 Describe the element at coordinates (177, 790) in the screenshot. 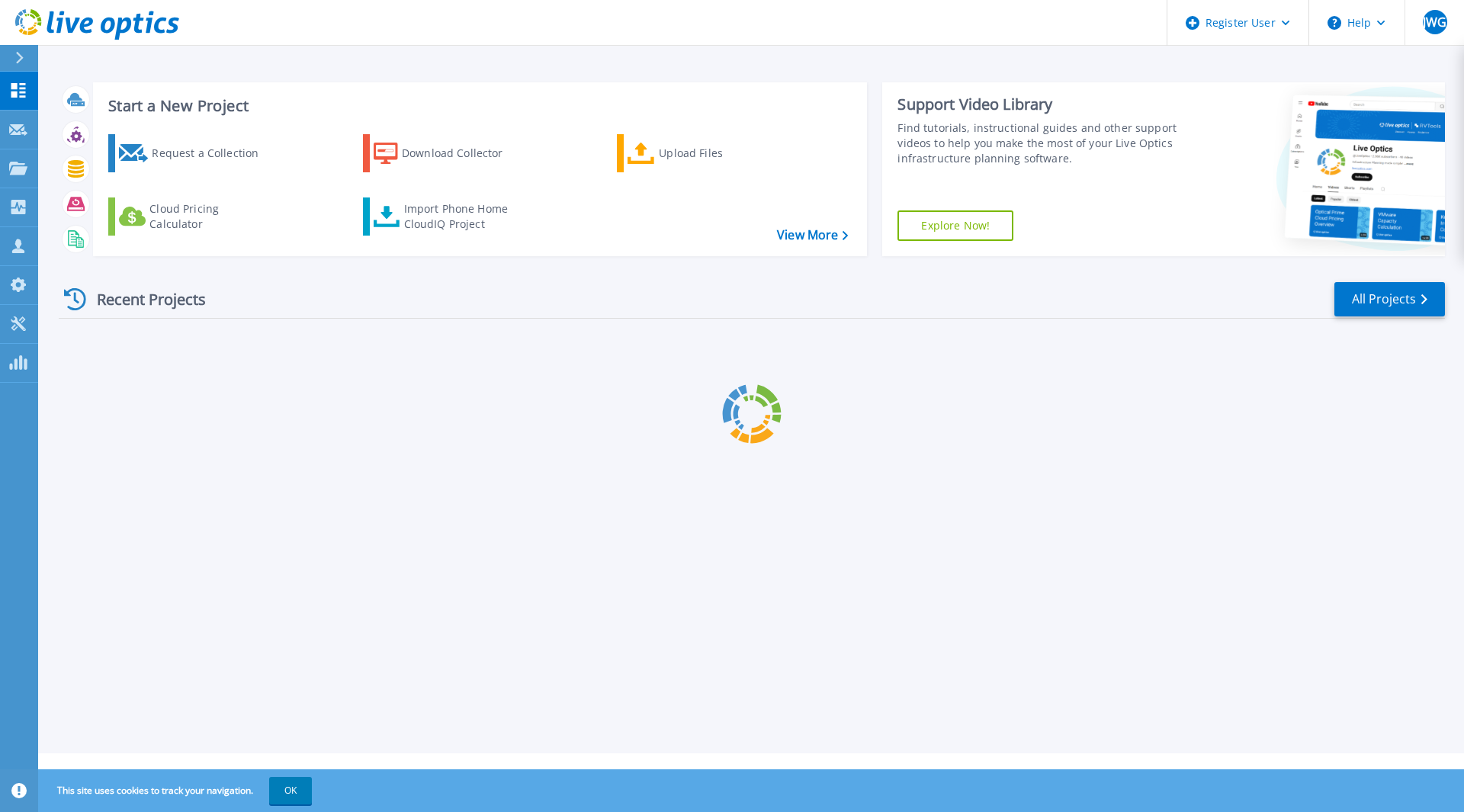

I see `span: This site uses cookies to track your navigation.` at that location.